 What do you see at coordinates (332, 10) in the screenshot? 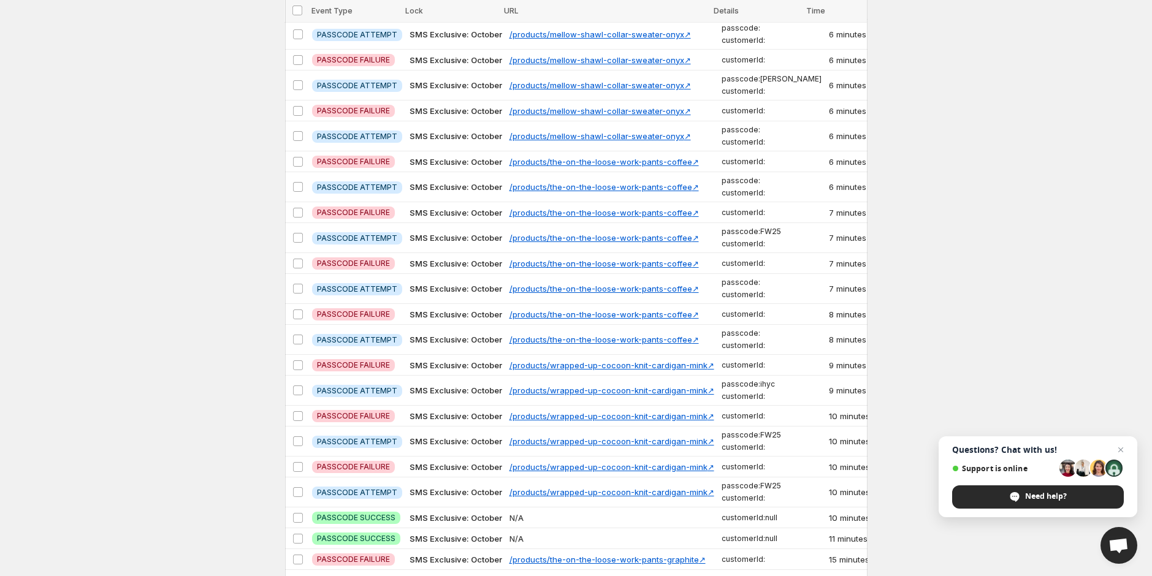
I see `span: Event Type` at bounding box center [332, 10].